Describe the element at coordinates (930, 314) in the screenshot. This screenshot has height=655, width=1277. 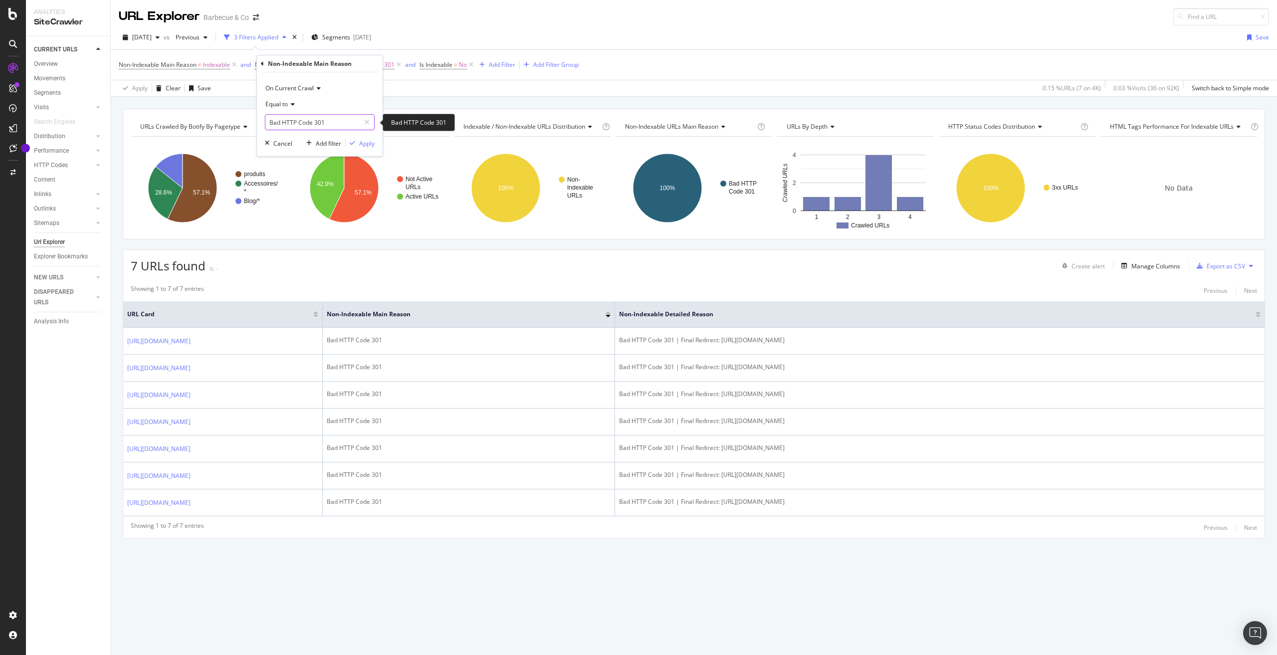
I see `span: Non-Indexable Detailed Reason` at that location.